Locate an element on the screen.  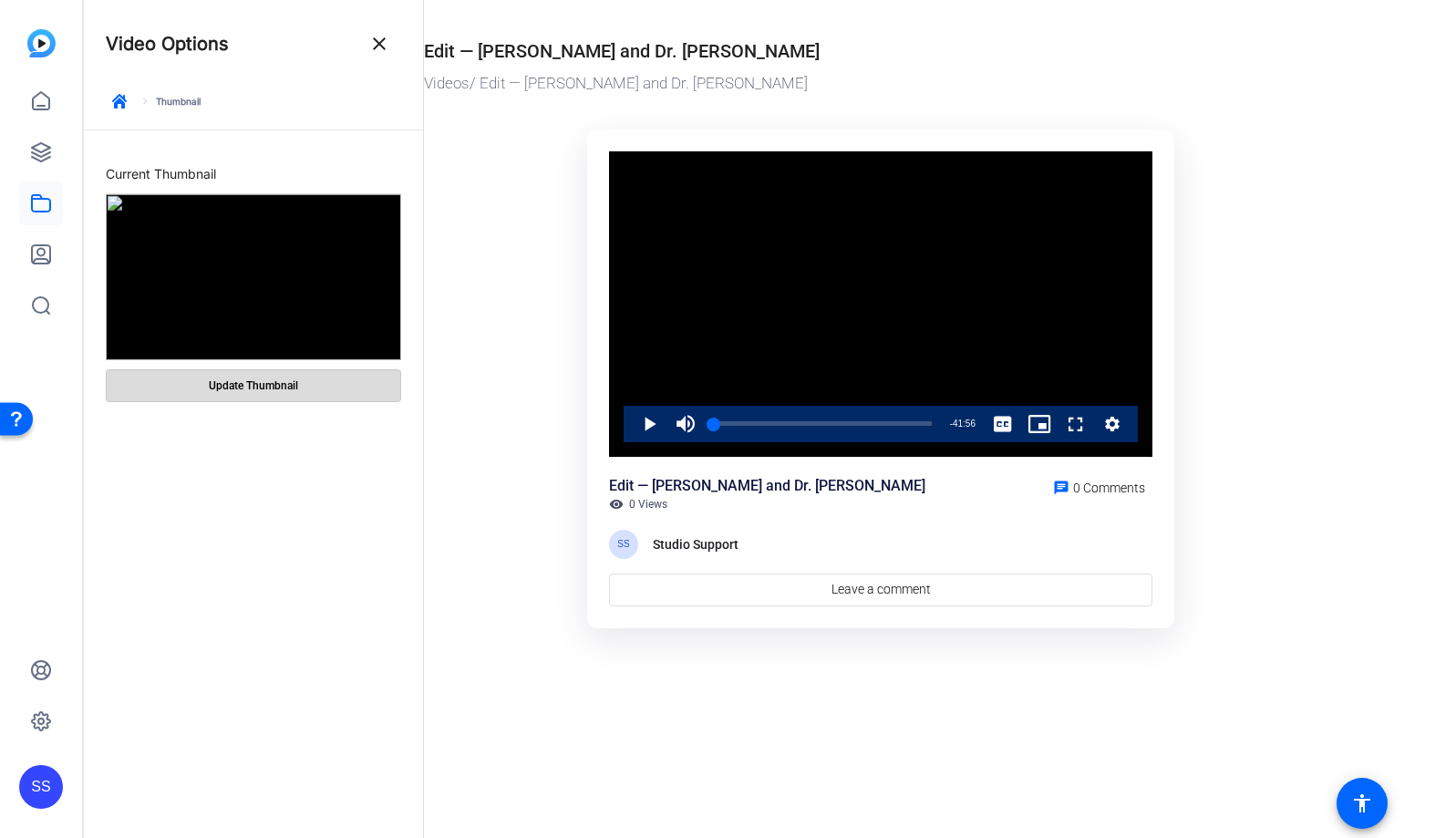
img: blue-gradient.svg is located at coordinates (41, 43).